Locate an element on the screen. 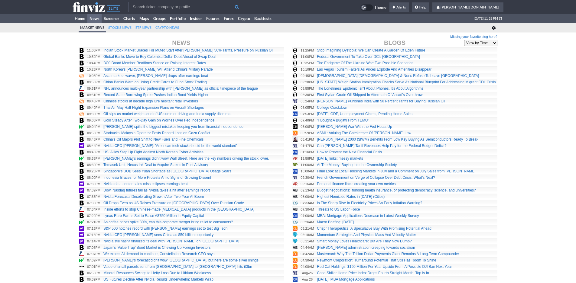 The width and height of the screenshot is (576, 283). td: 07:15PM is located at coordinates (94, 234).